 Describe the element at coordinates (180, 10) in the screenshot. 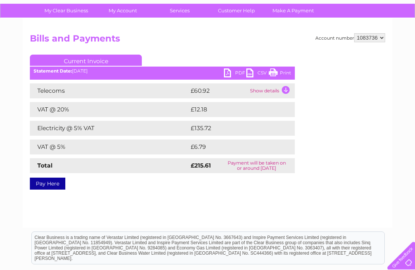

I see `a: Services` at that location.